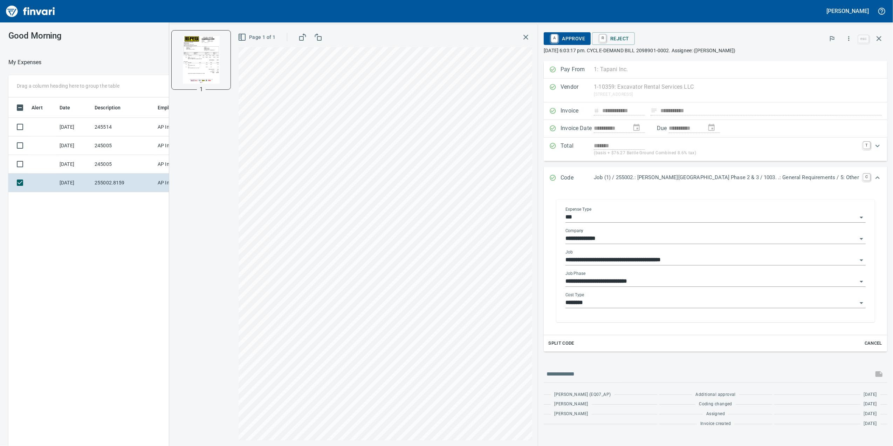 The image size is (893, 446). Describe the element at coordinates (716, 414) in the screenshot. I see `span: Assigned` at that location.